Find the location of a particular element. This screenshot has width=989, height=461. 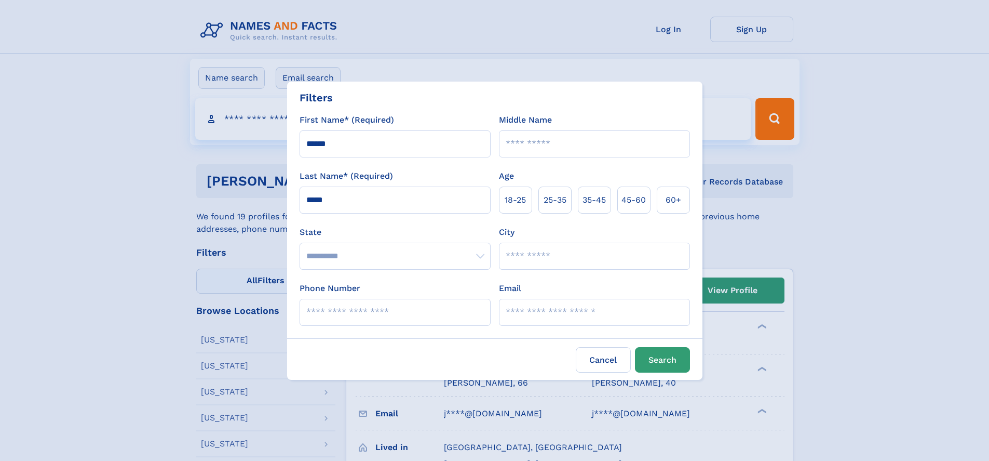

label: State is located at coordinates (395, 232).